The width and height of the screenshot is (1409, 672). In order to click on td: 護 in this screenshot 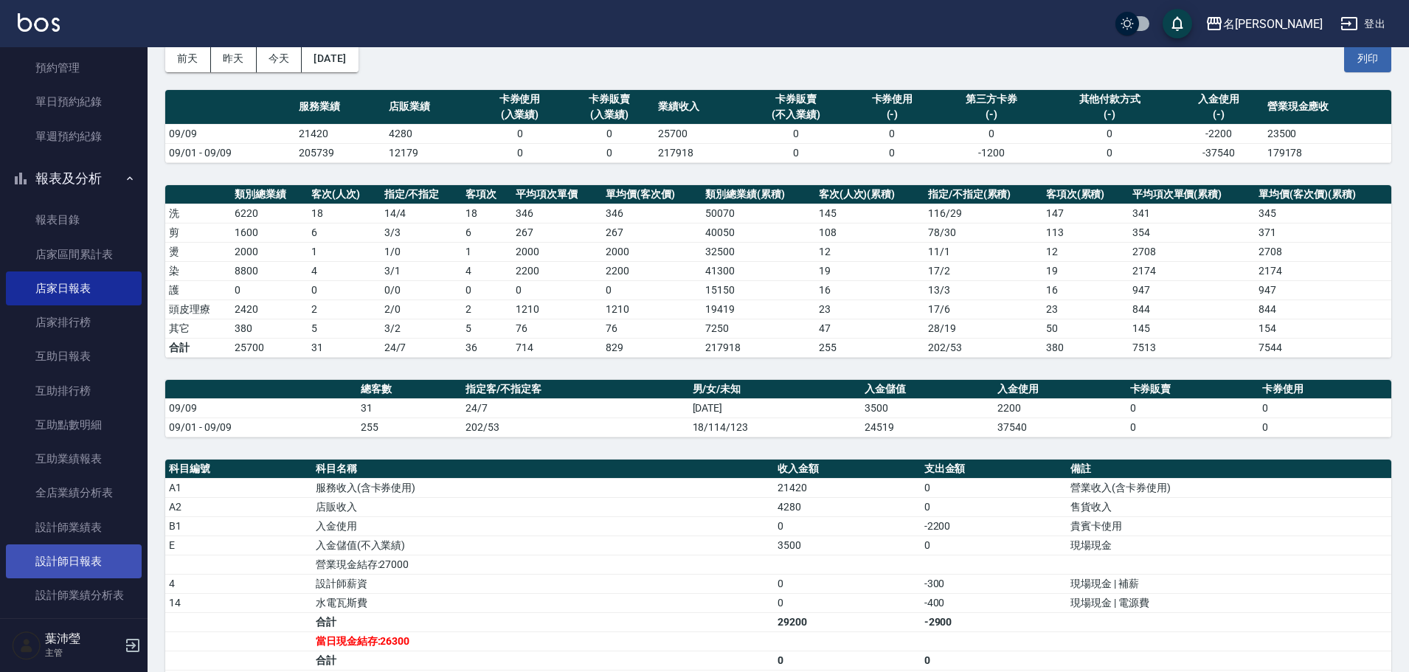, I will do `click(198, 290)`.